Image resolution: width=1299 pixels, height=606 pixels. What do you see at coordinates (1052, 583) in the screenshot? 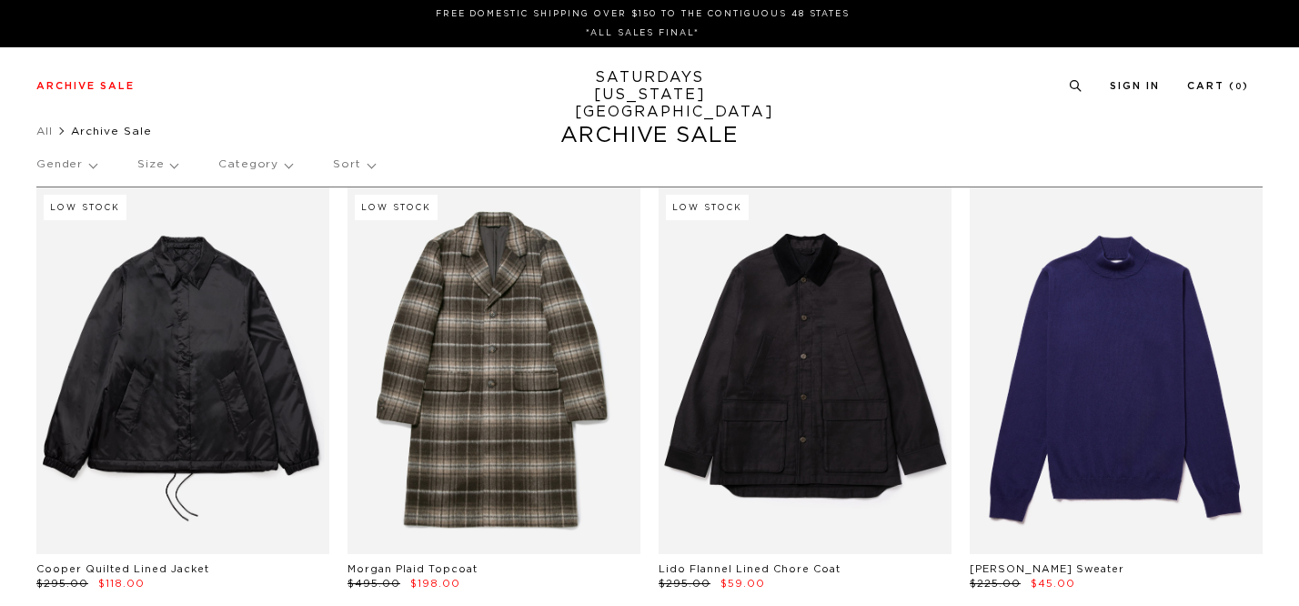
I see `span: $45.00` at bounding box center [1052, 583].